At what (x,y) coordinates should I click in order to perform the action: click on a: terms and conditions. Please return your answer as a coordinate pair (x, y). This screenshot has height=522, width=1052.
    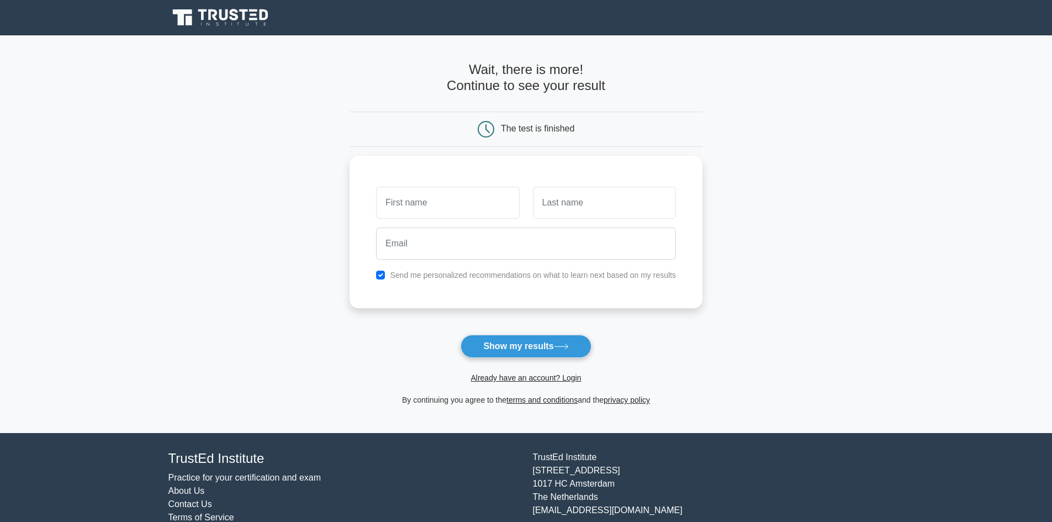
    Looking at the image, I should click on (542, 400).